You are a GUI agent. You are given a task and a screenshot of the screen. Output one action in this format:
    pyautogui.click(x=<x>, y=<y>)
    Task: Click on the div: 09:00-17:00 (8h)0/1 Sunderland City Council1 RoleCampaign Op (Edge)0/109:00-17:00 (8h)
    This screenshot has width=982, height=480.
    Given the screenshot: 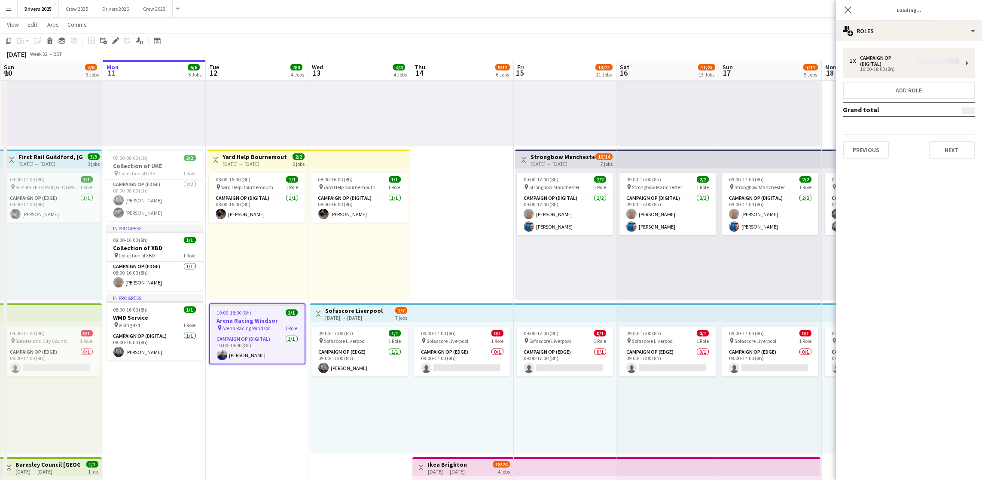 What is the action you would take?
    pyautogui.click(x=52, y=351)
    